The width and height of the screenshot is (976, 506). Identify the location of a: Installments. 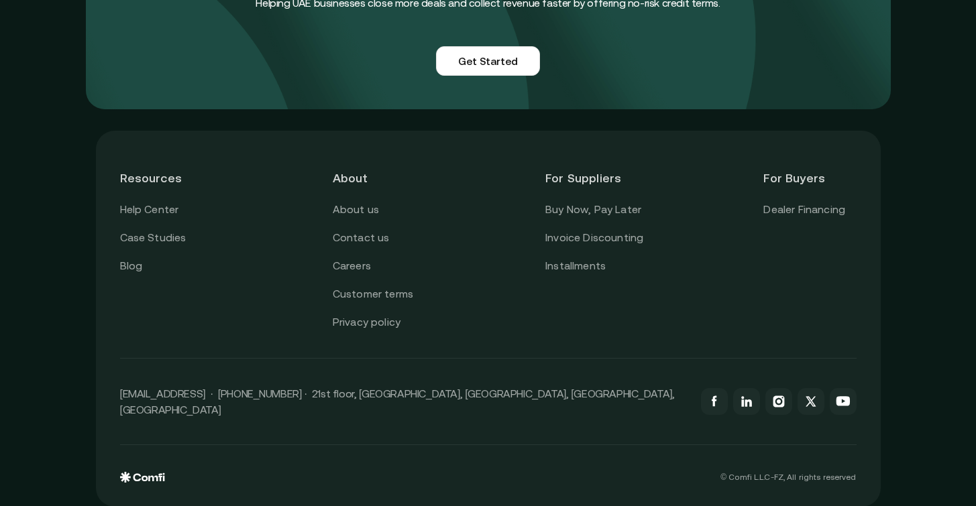
(575, 266).